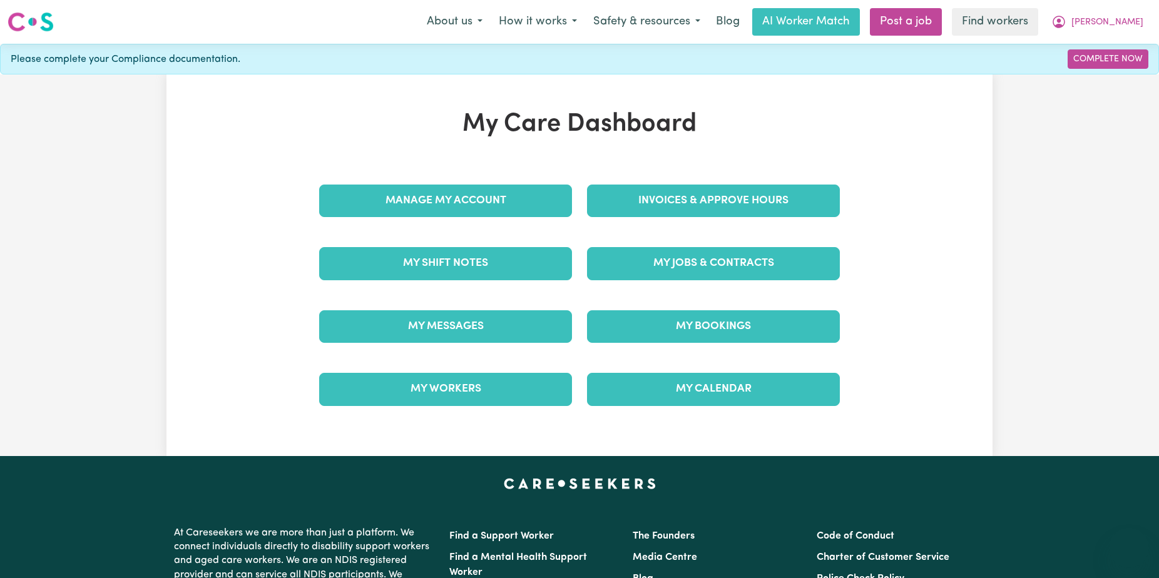  I want to click on a: Charter of Customer Service, so click(883, 558).